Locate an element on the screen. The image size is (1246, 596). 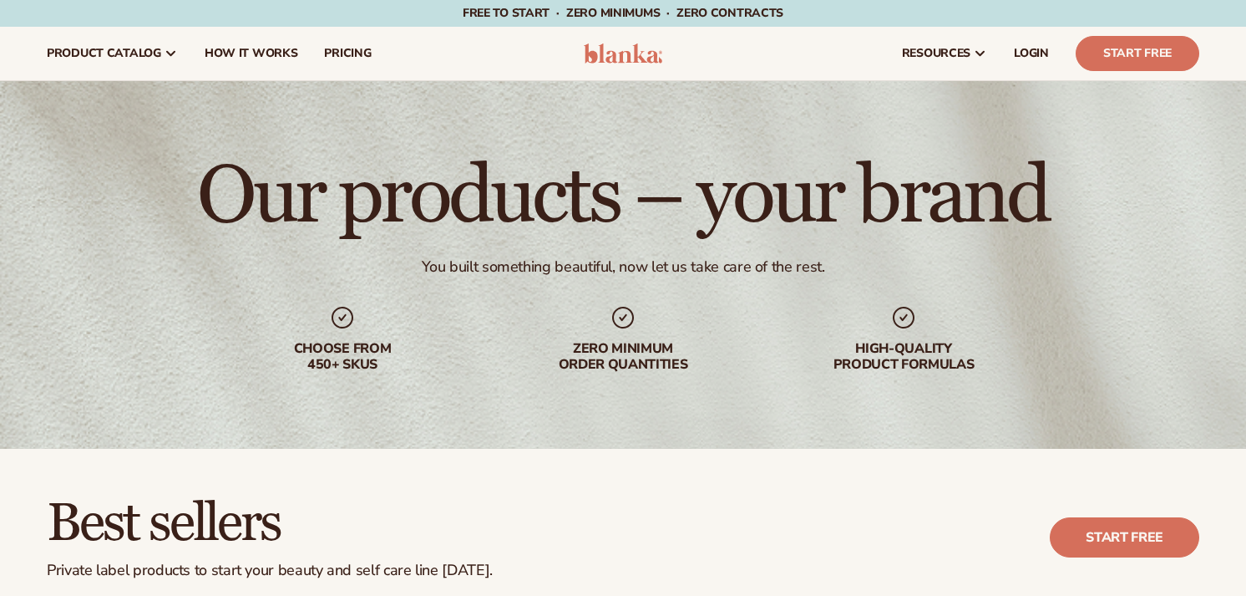
a: logo is located at coordinates (623, 53).